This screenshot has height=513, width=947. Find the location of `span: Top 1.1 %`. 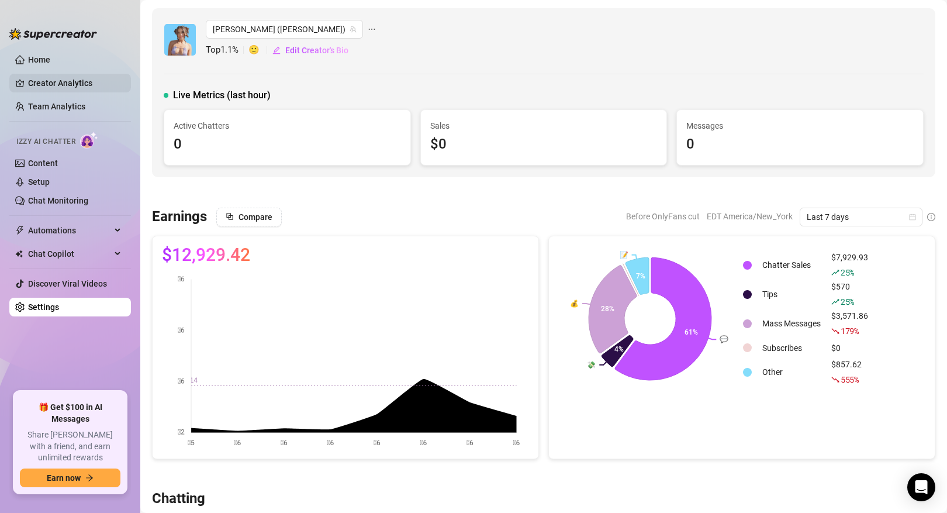

span: Top 1.1 % is located at coordinates (227, 50).